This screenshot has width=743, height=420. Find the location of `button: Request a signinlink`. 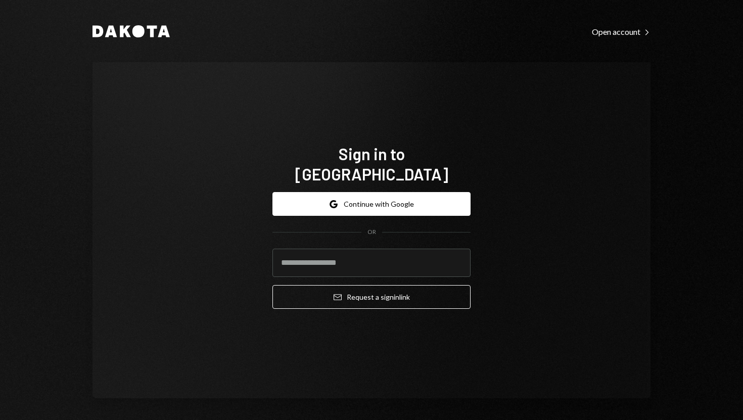

button: Request a signinlink is located at coordinates (372, 297).